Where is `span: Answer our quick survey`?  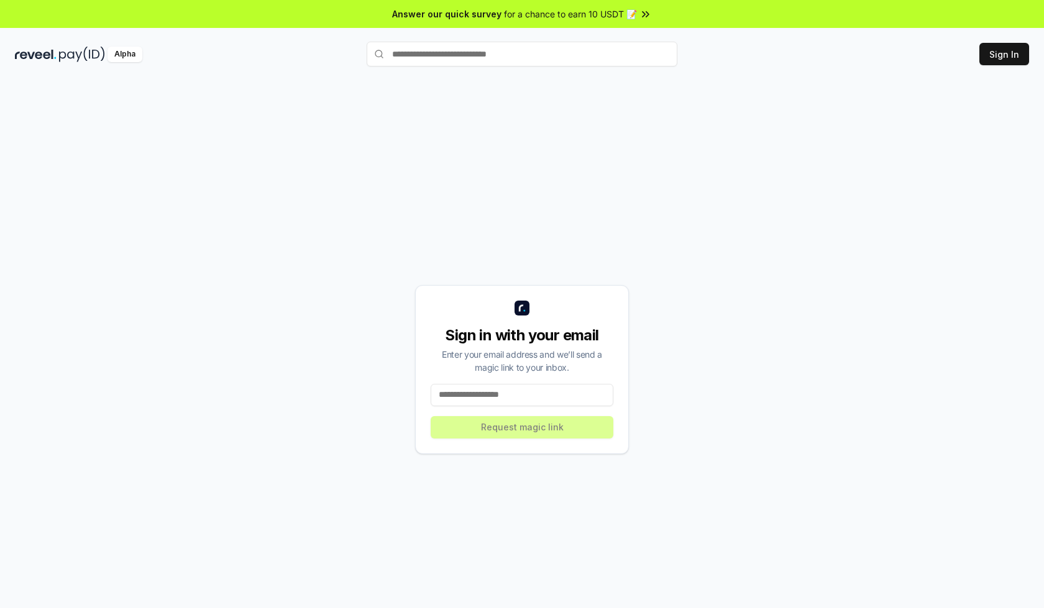
span: Answer our quick survey is located at coordinates (447, 14).